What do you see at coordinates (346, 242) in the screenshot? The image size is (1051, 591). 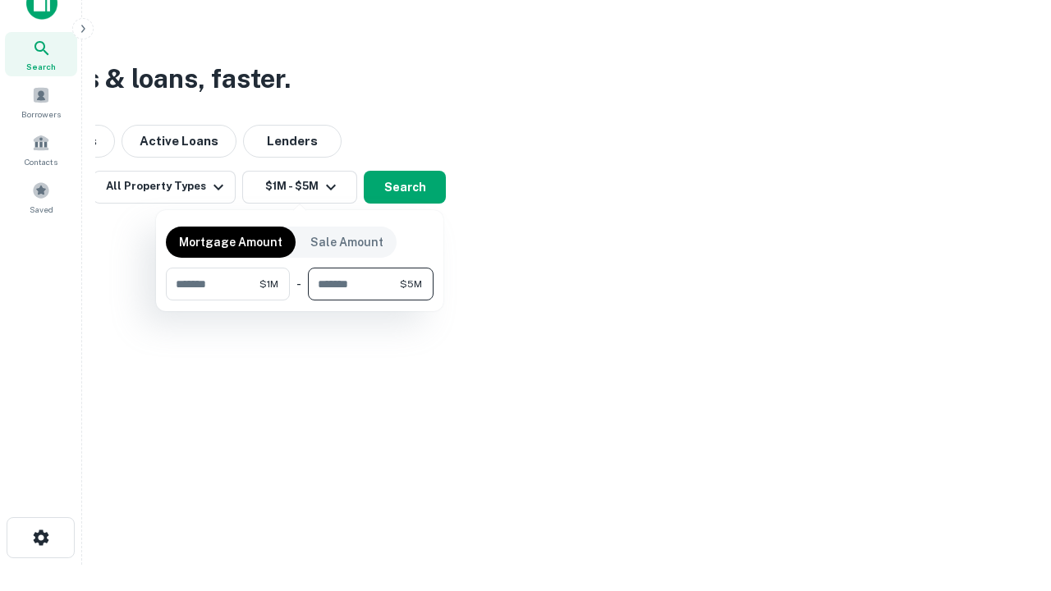 I see `p: Sale Amount` at bounding box center [346, 242].